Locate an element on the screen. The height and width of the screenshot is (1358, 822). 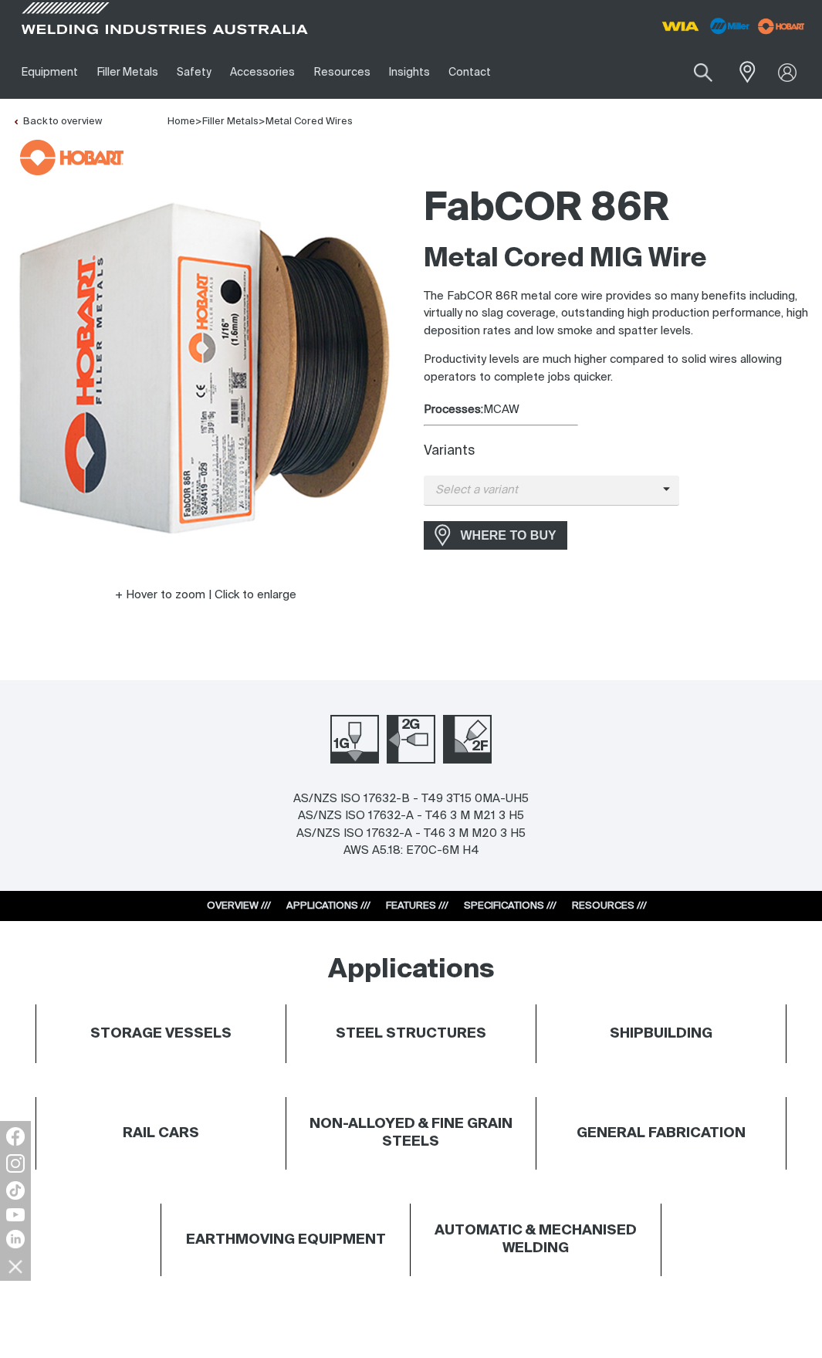
img: hide socials is located at coordinates (15, 1266).